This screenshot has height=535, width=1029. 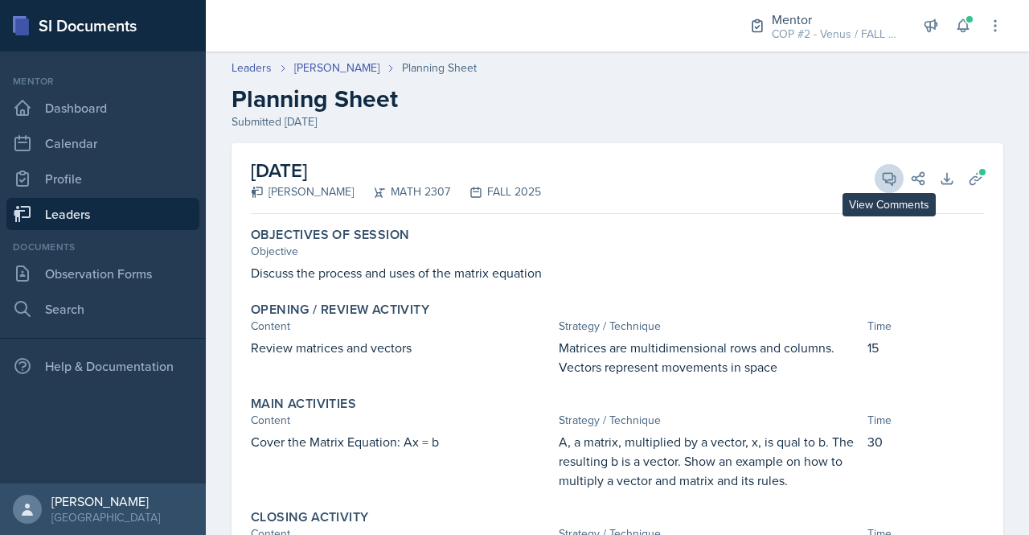 What do you see at coordinates (103, 178) in the screenshot?
I see `a: Profile` at bounding box center [103, 178].